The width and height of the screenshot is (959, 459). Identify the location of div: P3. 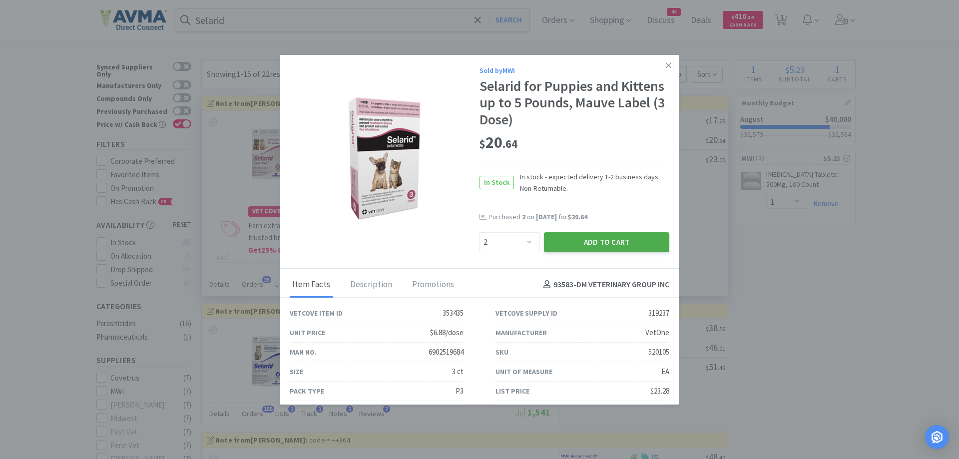
(460, 391).